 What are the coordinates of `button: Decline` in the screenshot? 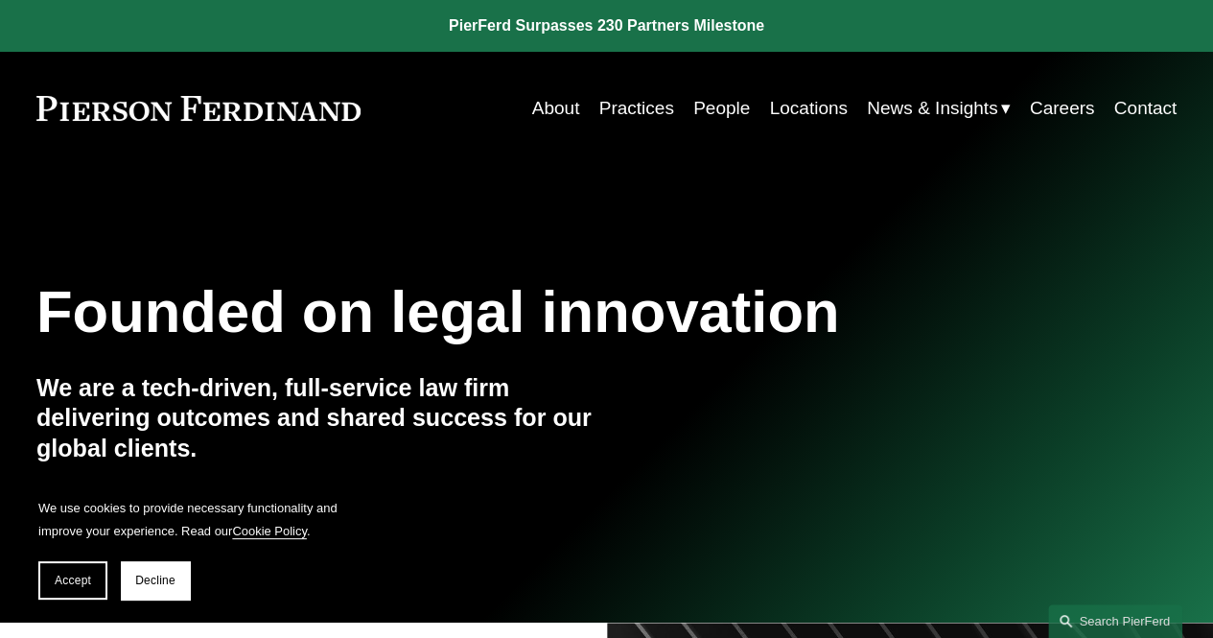 It's located at (155, 580).